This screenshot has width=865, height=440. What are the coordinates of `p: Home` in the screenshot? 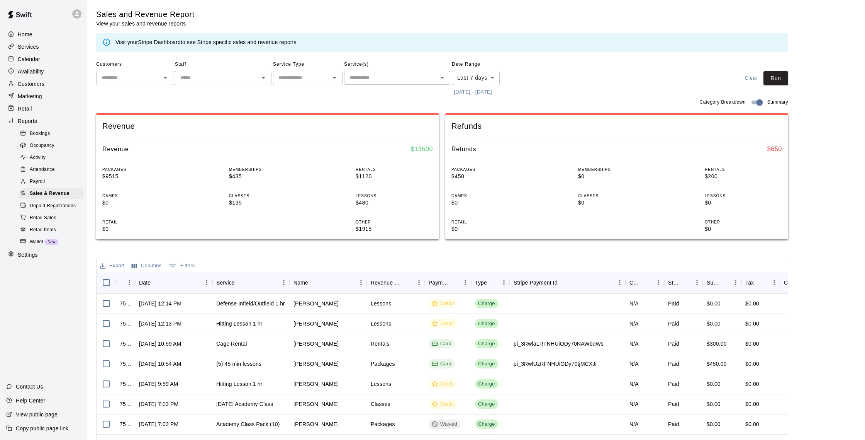 It's located at (25, 34).